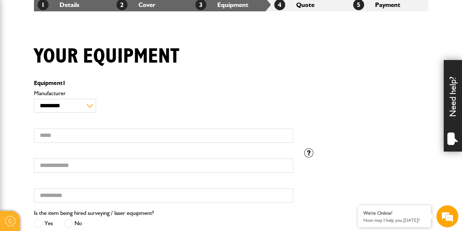 The image size is (462, 231). Describe the element at coordinates (94, 213) in the screenshot. I see `label: Is the item being hired surveying / laser equipment?` at that location.